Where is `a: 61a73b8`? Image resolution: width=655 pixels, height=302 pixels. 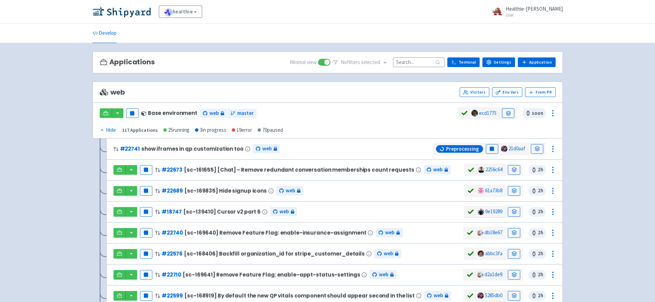 a: 61a73b8 is located at coordinates (494, 190).